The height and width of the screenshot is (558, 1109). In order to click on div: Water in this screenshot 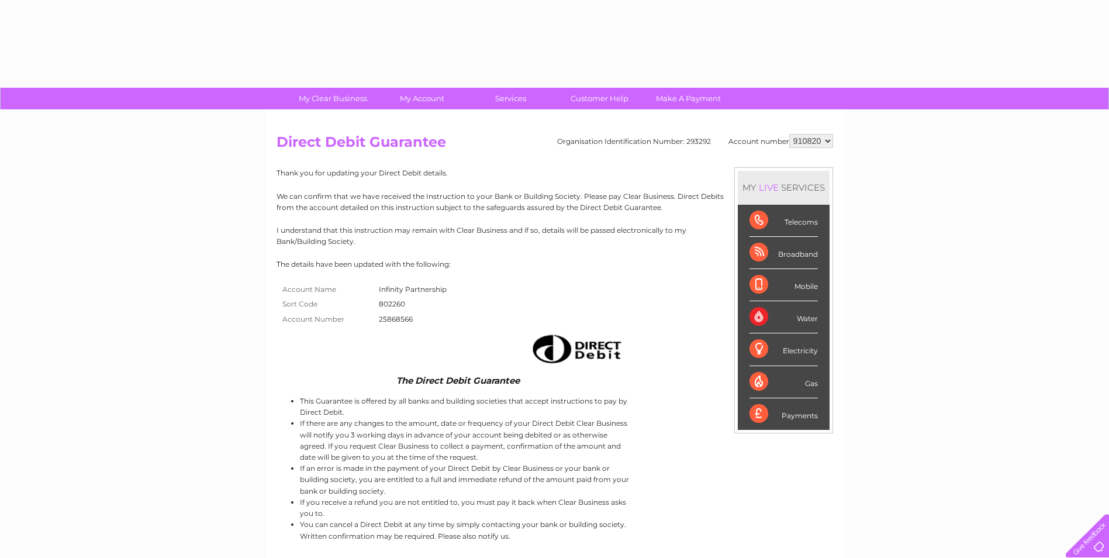, I will do `click(784, 317)`.